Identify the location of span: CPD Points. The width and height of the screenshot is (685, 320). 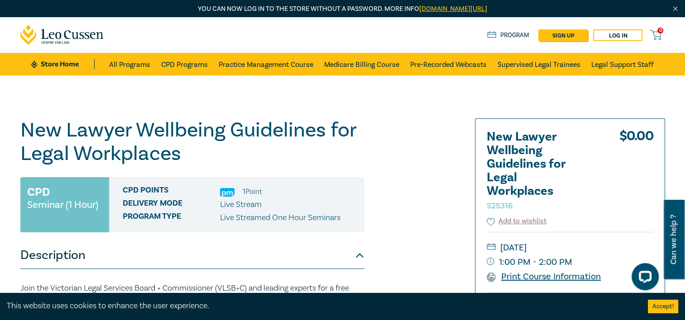
(171, 192).